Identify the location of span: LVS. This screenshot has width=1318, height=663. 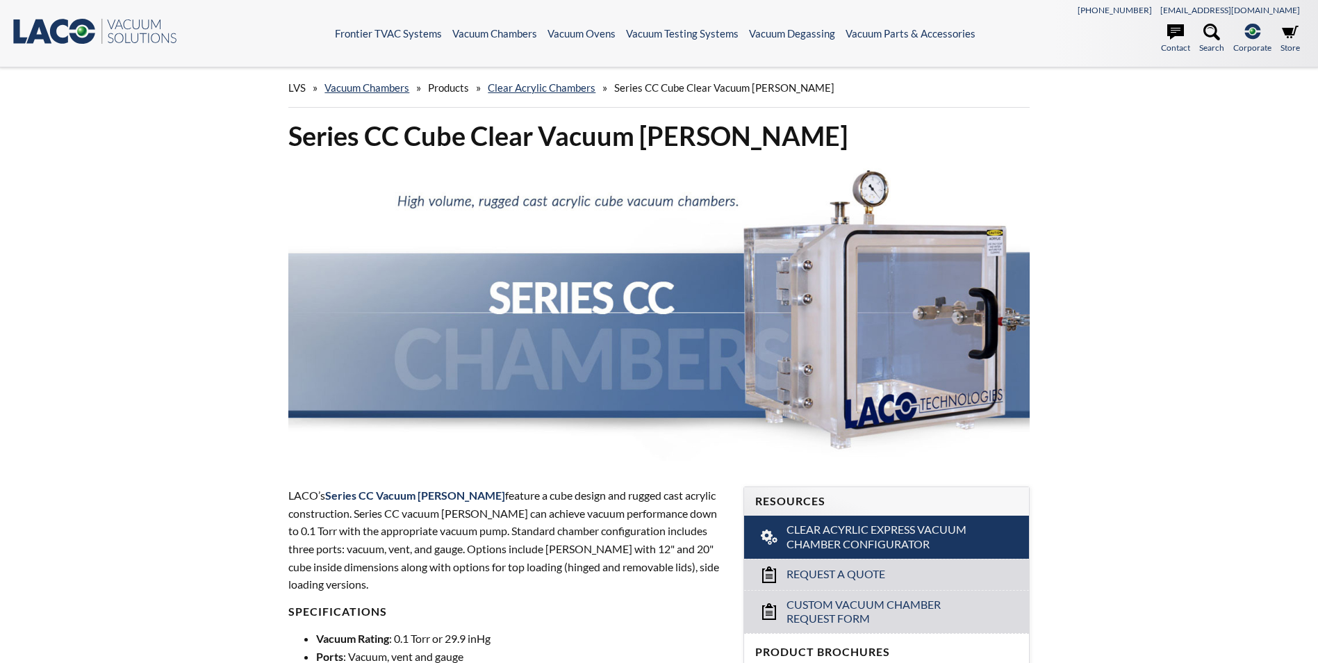
(297, 88).